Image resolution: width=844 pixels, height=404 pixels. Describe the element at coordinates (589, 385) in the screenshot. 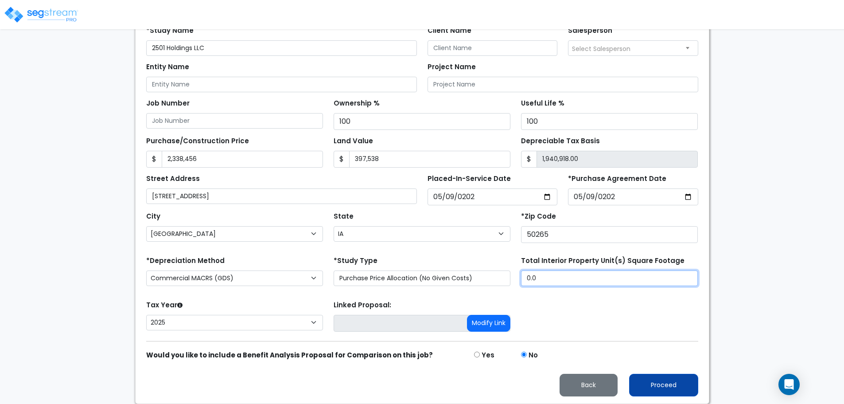

I see `button: Back` at that location.